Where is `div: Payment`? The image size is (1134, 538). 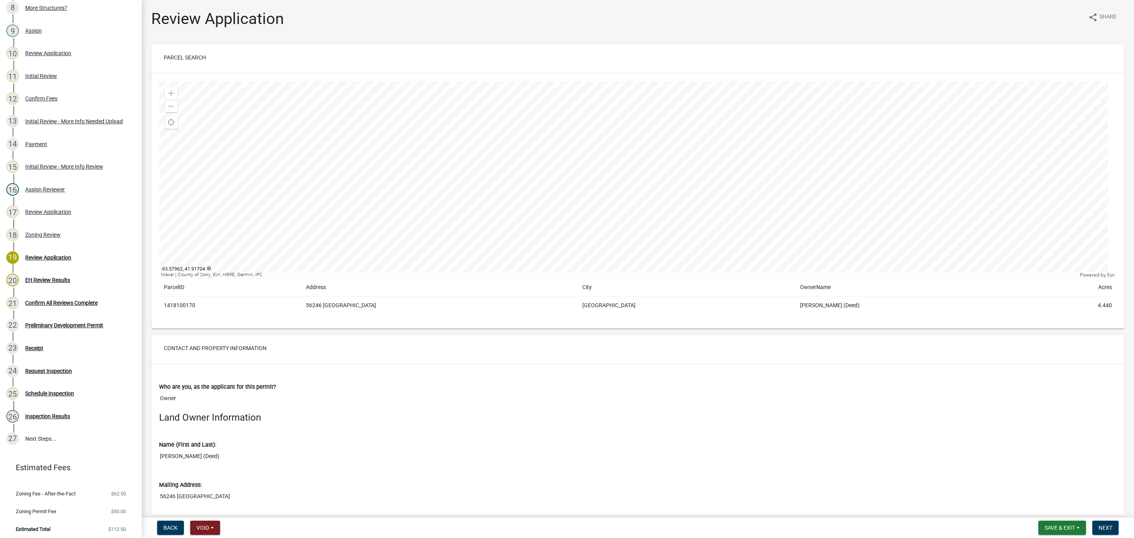 div: Payment is located at coordinates (36, 144).